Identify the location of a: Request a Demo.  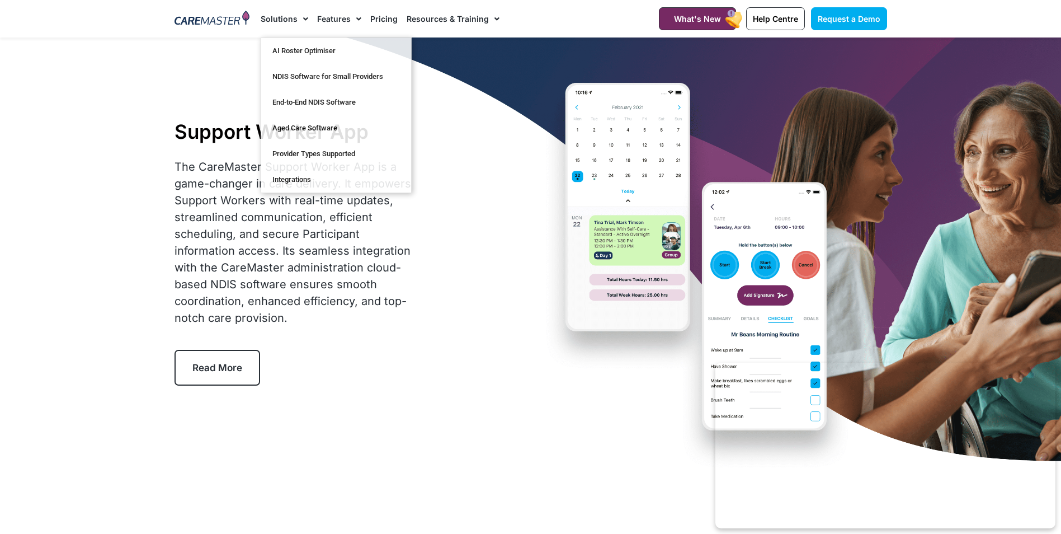
(849, 18).